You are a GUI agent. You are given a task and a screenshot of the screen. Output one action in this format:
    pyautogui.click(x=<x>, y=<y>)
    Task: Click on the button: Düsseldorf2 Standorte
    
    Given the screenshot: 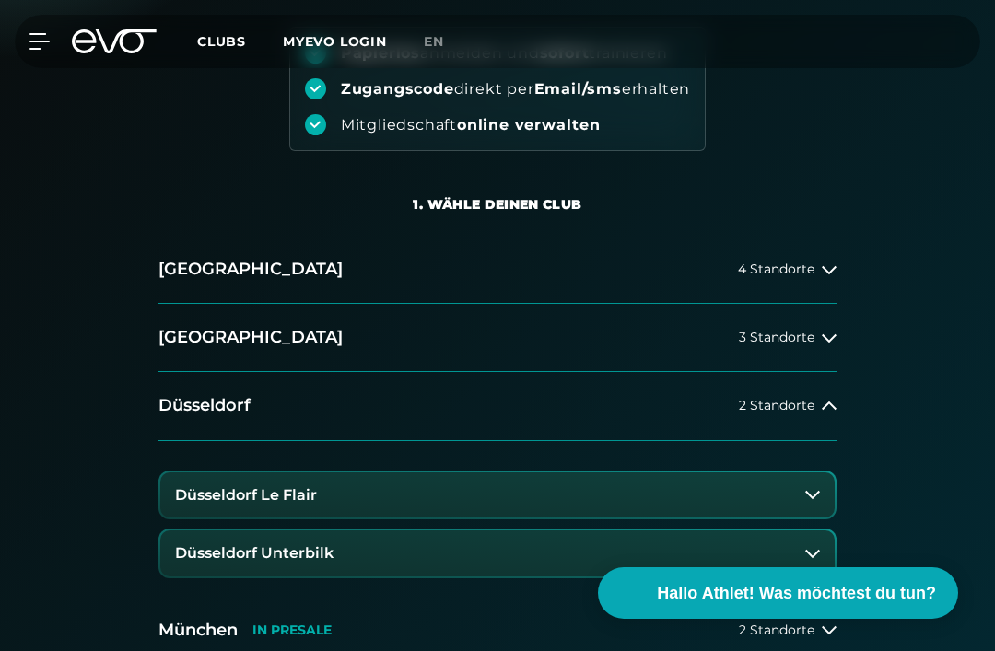 What is the action you would take?
    pyautogui.click(x=498, y=406)
    